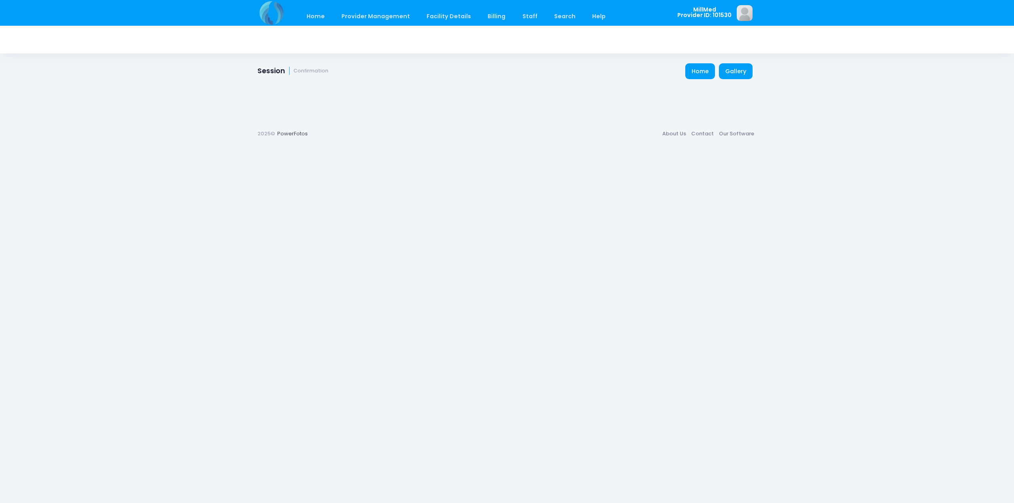 The width and height of the screenshot is (1014, 503). What do you see at coordinates (736, 134) in the screenshot?
I see `a: Our Software` at bounding box center [736, 134].